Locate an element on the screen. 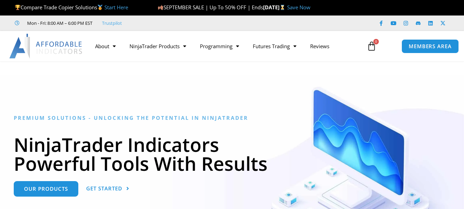 This screenshot has height=209, width=464. h6: Premium Solutions - Unlocking the Potential in NinjaTrader is located at coordinates (232, 118).